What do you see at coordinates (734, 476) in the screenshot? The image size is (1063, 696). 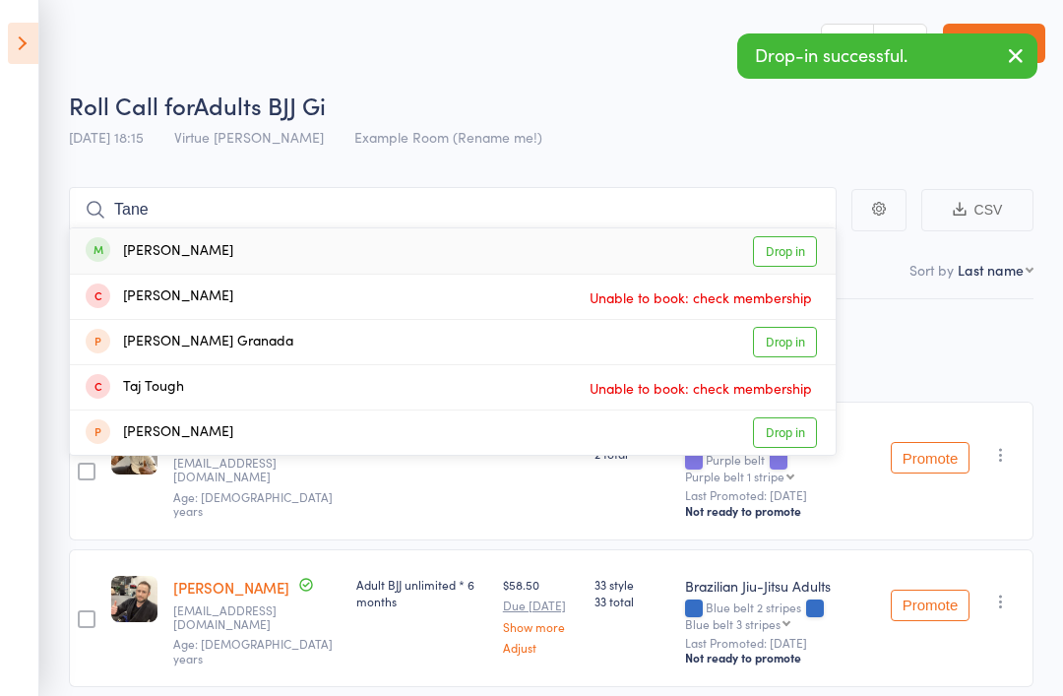 I see `div: Purple belt 1 stripe` at bounding box center [734, 476].